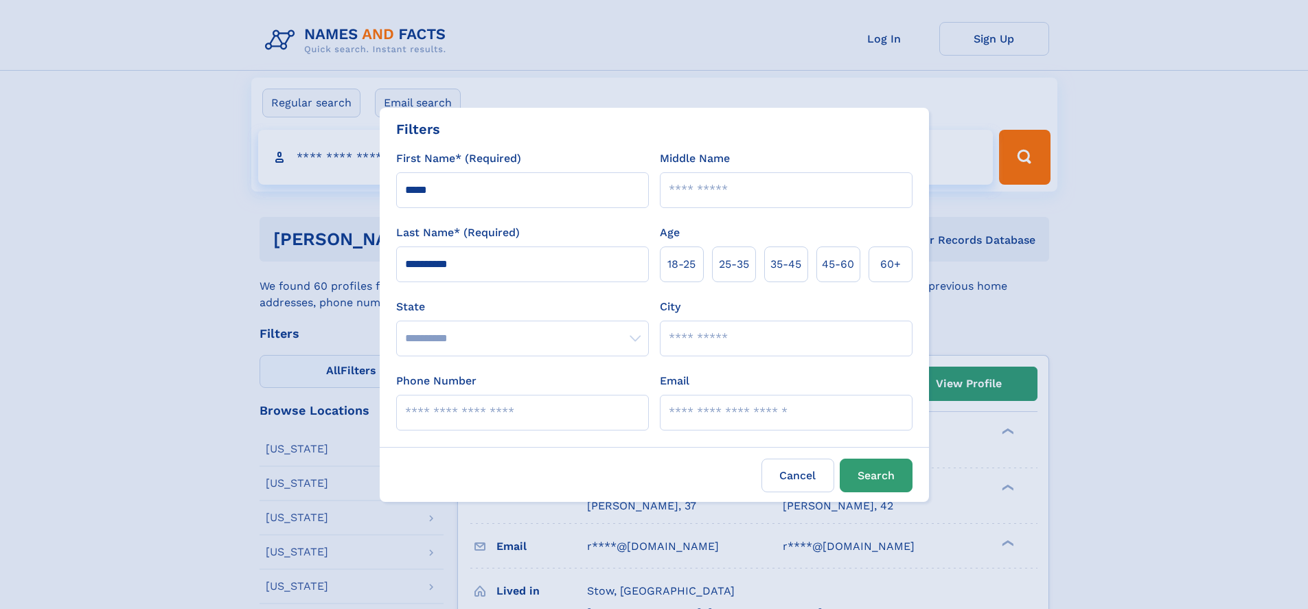 The width and height of the screenshot is (1308, 609). Describe the element at coordinates (418, 129) in the screenshot. I see `div: Filters` at that location.